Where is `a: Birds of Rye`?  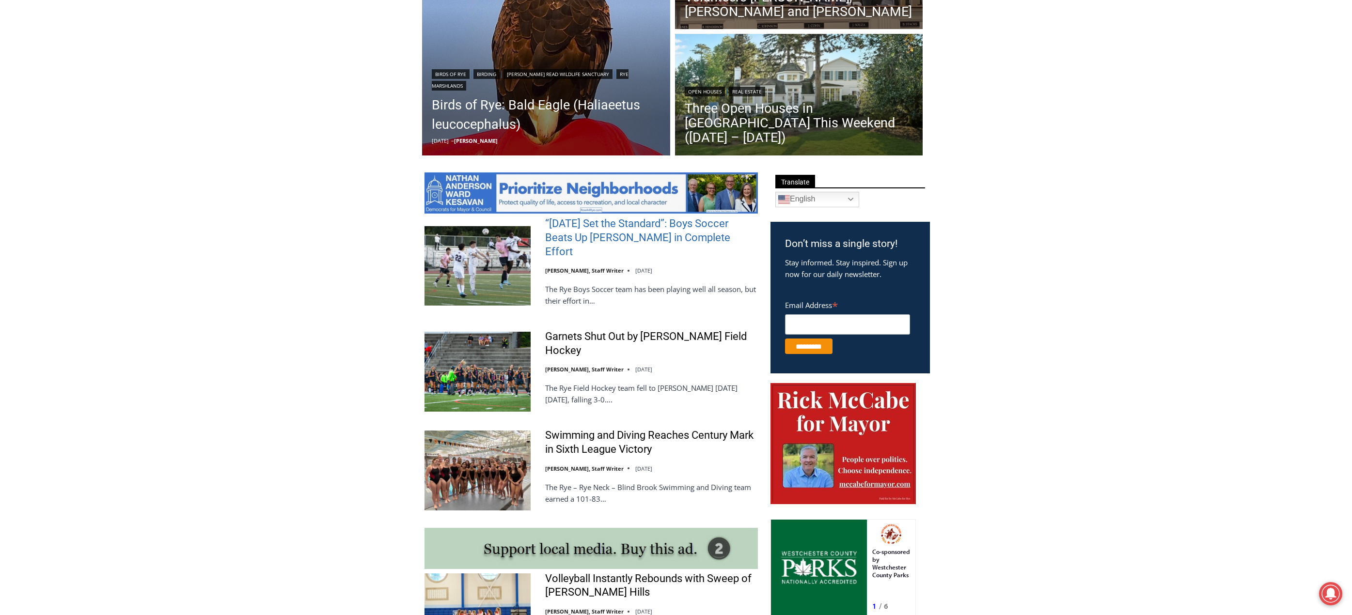
a: Birds of Rye is located at coordinates (451, 74).